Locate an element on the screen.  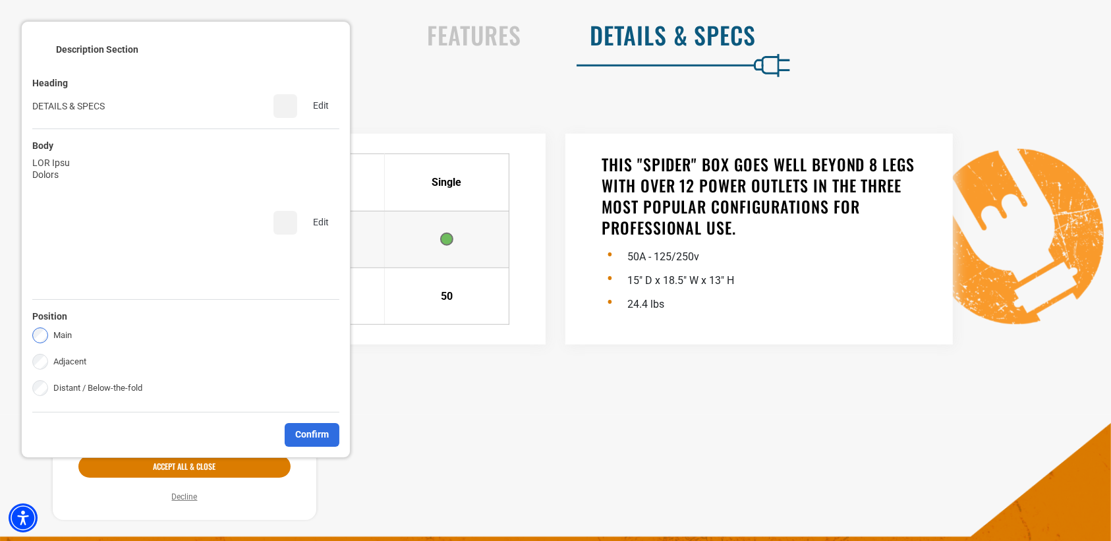
h3: This "spider" box goes well beyond 8 legs with over 12 power outlets in the three most popular co... is located at coordinates (759, 196).